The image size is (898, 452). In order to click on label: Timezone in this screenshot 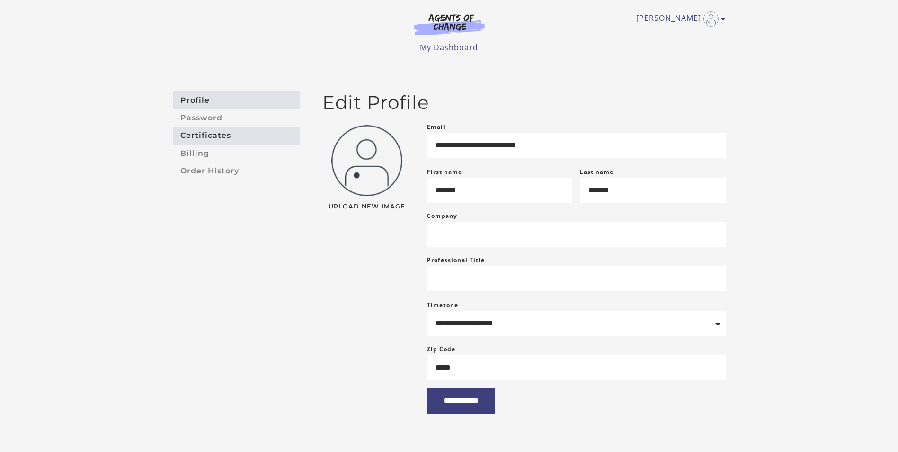, I will do `click(443, 305)`.